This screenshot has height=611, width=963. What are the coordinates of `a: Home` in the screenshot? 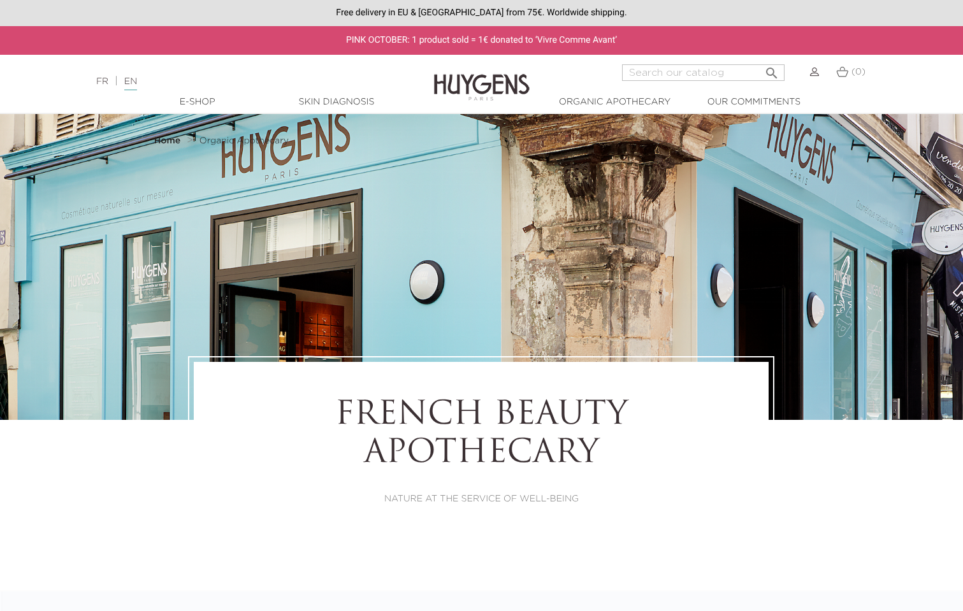 It's located at (169, 141).